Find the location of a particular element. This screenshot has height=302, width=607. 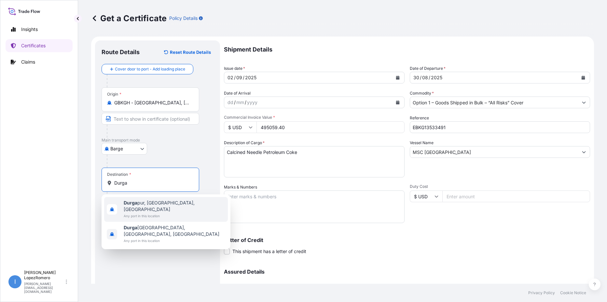

div: Show suggestions is located at coordinates (166, 221).